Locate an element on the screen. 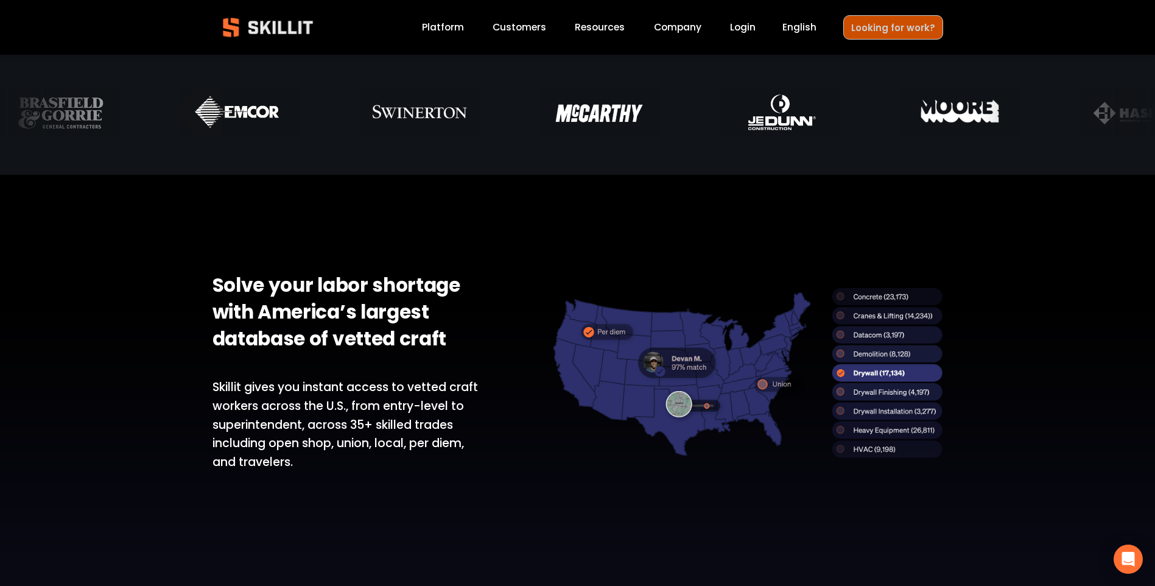 The height and width of the screenshot is (586, 1155). a: folder dropdown is located at coordinates (600, 27).